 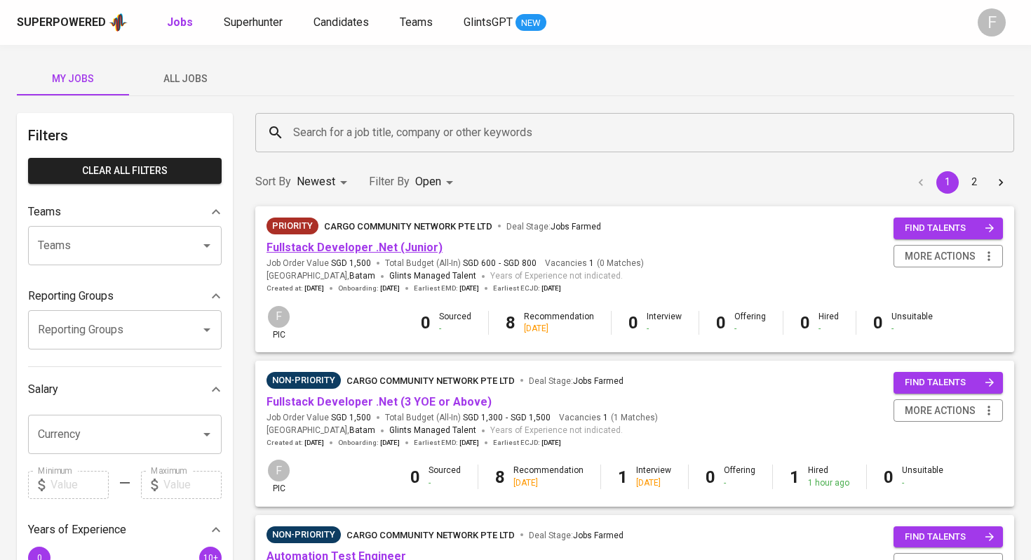 I want to click on div: New Job received from Demand Team, so click(x=293, y=226).